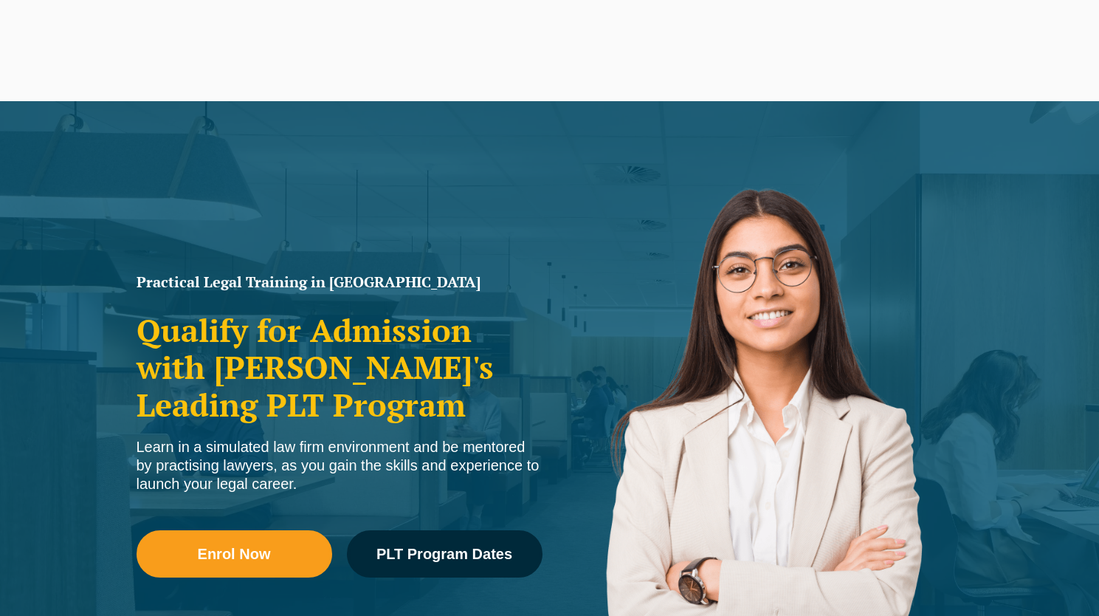  What do you see at coordinates (234, 554) in the screenshot?
I see `span: Enrol Now` at bounding box center [234, 554].